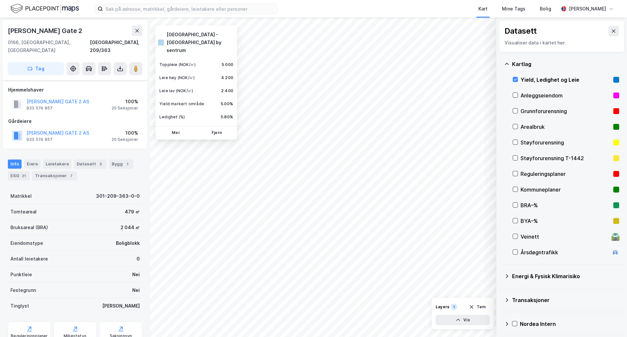  Describe the element at coordinates (566, 189) in the screenshot. I see `div: Kommuneplaner` at that location.